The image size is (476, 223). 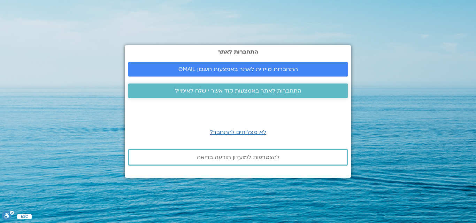 What do you see at coordinates (238, 132) in the screenshot?
I see `a: לא מצליחים להתחבר?` at bounding box center [238, 132].